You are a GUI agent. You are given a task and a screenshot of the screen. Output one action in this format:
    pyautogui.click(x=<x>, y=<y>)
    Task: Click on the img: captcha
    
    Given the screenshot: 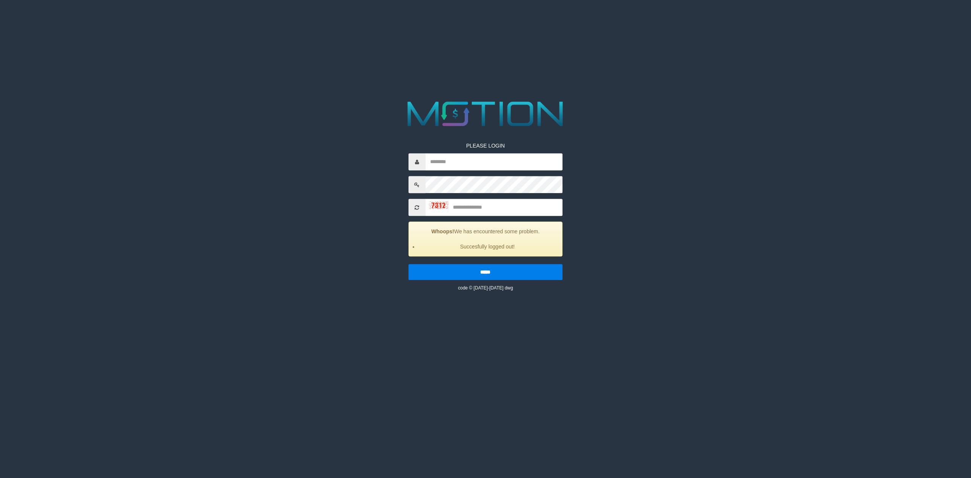 What is the action you would take?
    pyautogui.click(x=439, y=205)
    